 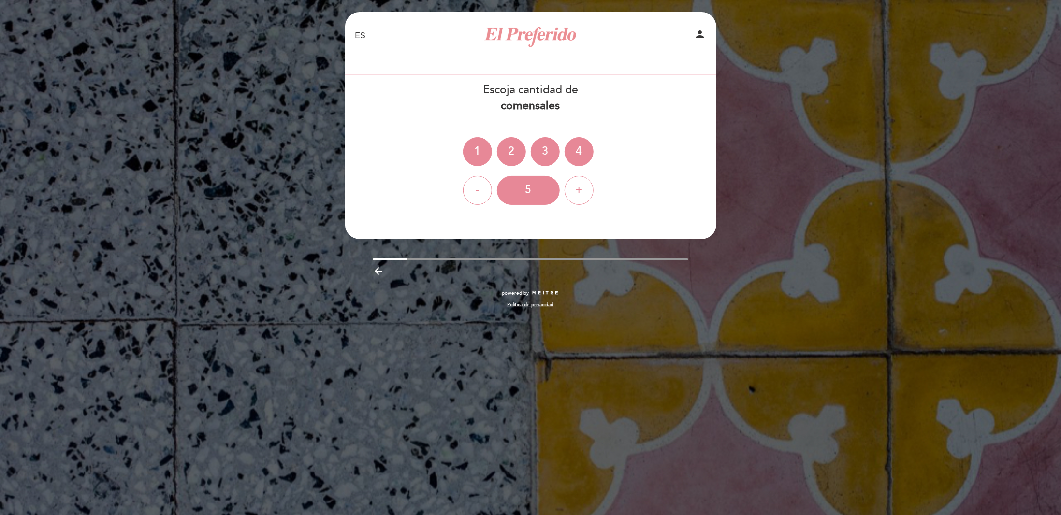 What do you see at coordinates (531, 293) in the screenshot?
I see `a: powered by` at bounding box center [531, 293].